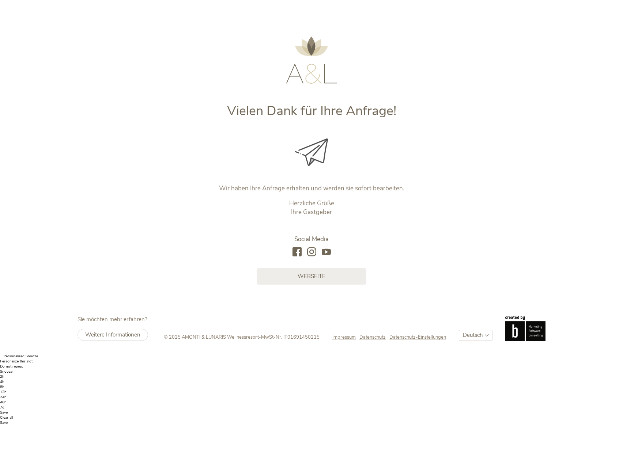 The height and width of the screenshot is (464, 623). What do you see at coordinates (211, 337) in the screenshot?
I see `span: © 2025 AMONTI & LUNARIS Wellnessresort` at bounding box center [211, 337].